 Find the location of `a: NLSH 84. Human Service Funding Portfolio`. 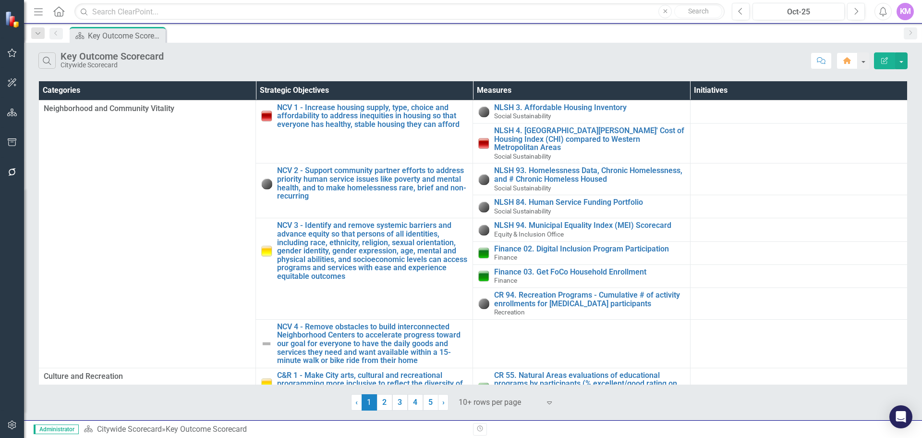

a: NLSH 84. Human Service Funding Portfolio is located at coordinates (589, 202).